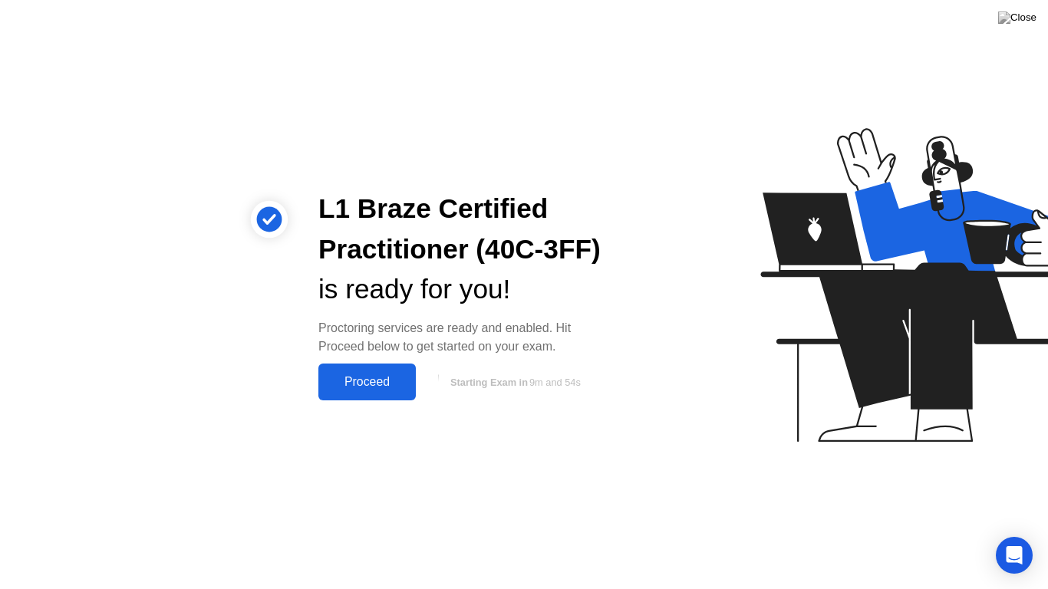 This screenshot has width=1048, height=589. Describe the element at coordinates (461, 289) in the screenshot. I see `div: is ready for you!` at that location.